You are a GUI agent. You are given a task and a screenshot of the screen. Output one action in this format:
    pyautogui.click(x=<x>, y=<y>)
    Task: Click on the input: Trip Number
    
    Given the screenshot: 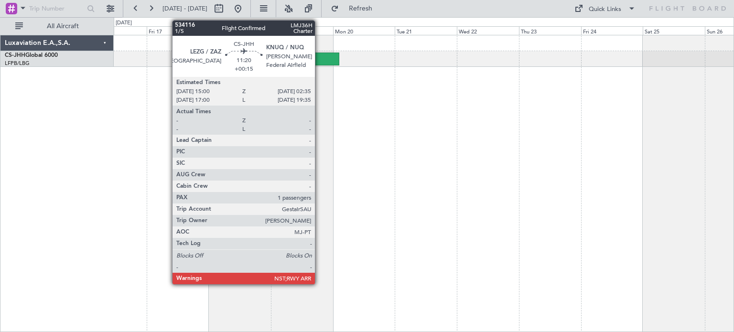 What is the action you would take?
    pyautogui.click(x=56, y=9)
    